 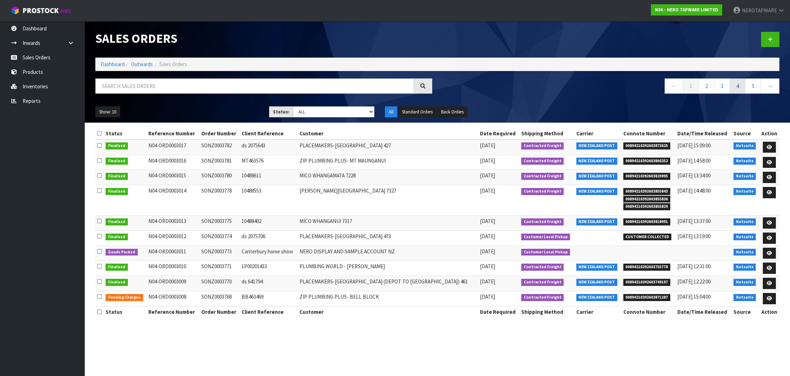 What do you see at coordinates (220, 200) in the screenshot?
I see `td: SONZ0003778` at bounding box center [220, 200].